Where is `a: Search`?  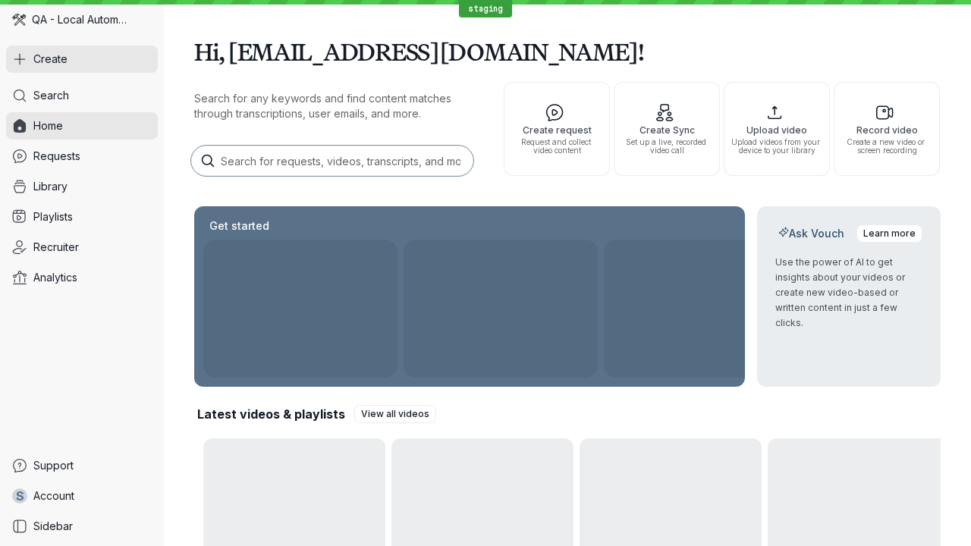
a: Search is located at coordinates (82, 96).